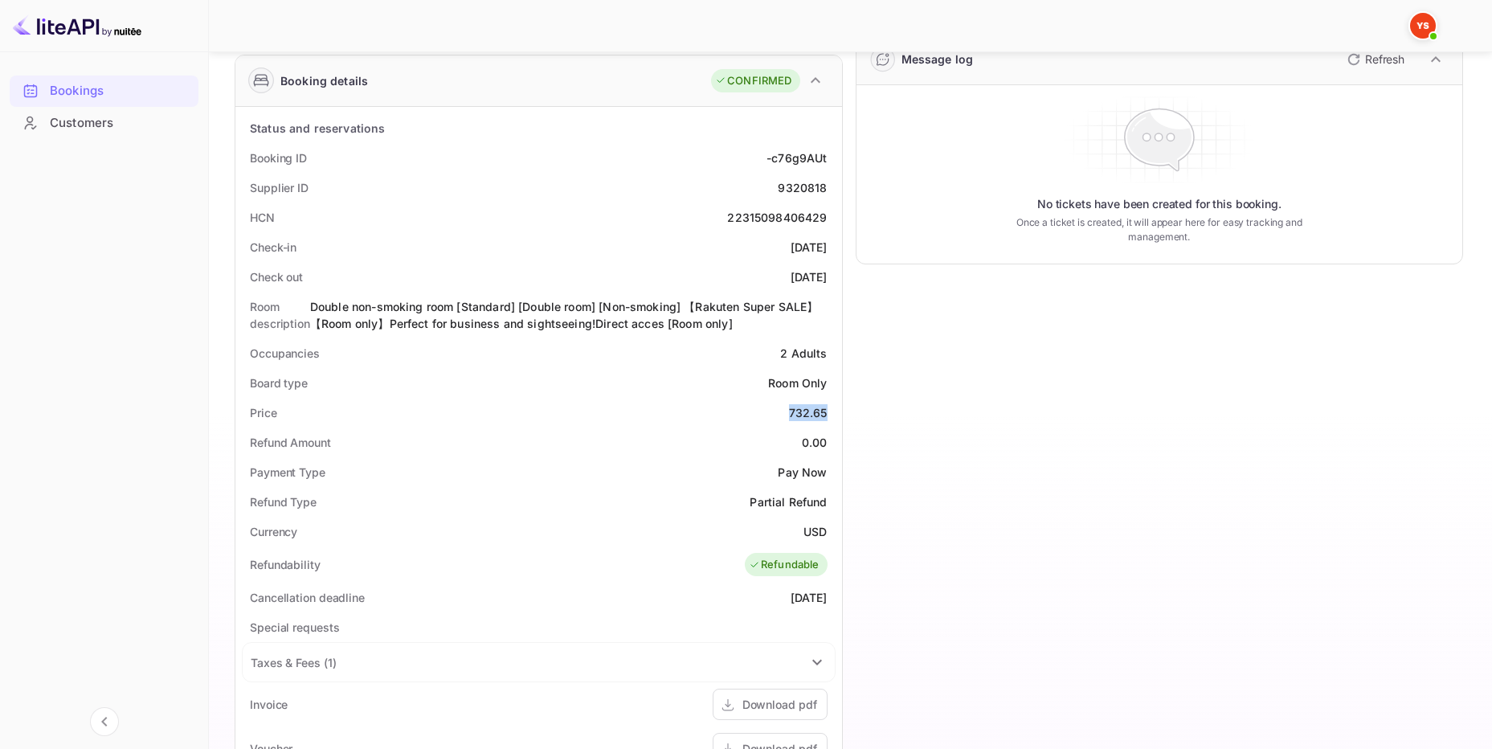 This screenshot has height=749, width=1492. I want to click on a: Bookings, so click(104, 90).